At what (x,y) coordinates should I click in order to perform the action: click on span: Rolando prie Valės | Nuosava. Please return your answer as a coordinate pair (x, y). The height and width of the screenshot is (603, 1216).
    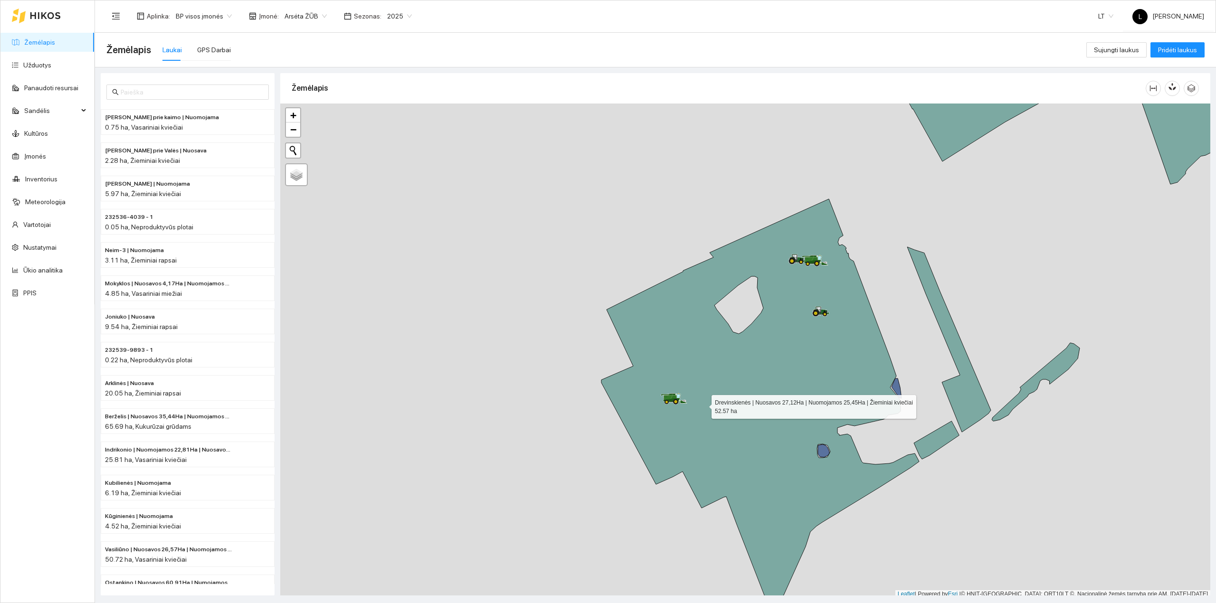
    Looking at the image, I should click on (156, 151).